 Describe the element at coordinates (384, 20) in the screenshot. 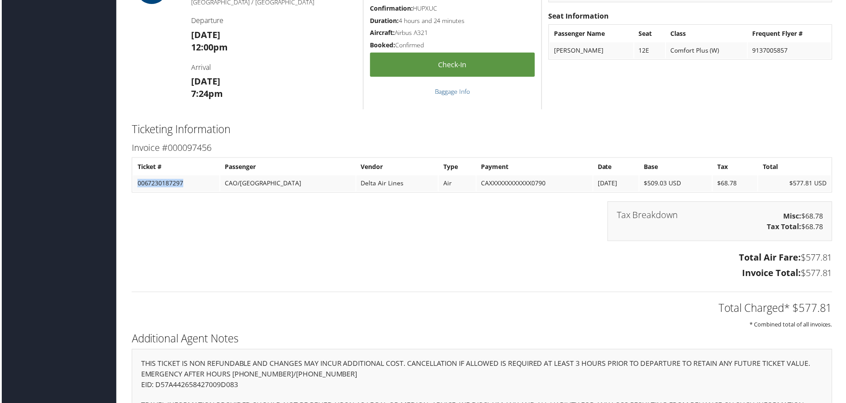

I see `strong: Duration:` at that location.